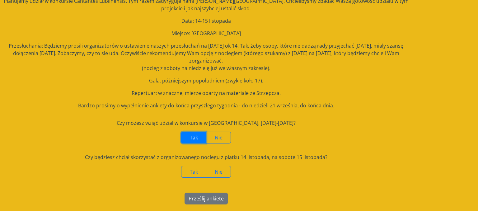 This screenshot has width=478, height=211. What do you see at coordinates (206, 157) in the screenshot?
I see `div: Czy będziesz chciał skorzystać z organizowanego noclegu z piątku 14 listopada, na sobote 15 listo...` at bounding box center [206, 157].